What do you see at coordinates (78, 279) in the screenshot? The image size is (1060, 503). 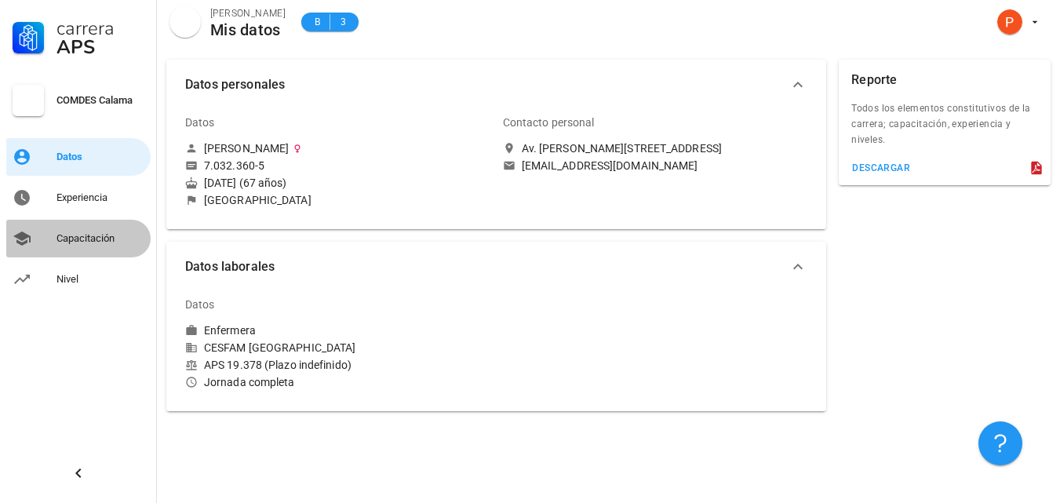 I see `a: Nivel` at bounding box center [78, 279].